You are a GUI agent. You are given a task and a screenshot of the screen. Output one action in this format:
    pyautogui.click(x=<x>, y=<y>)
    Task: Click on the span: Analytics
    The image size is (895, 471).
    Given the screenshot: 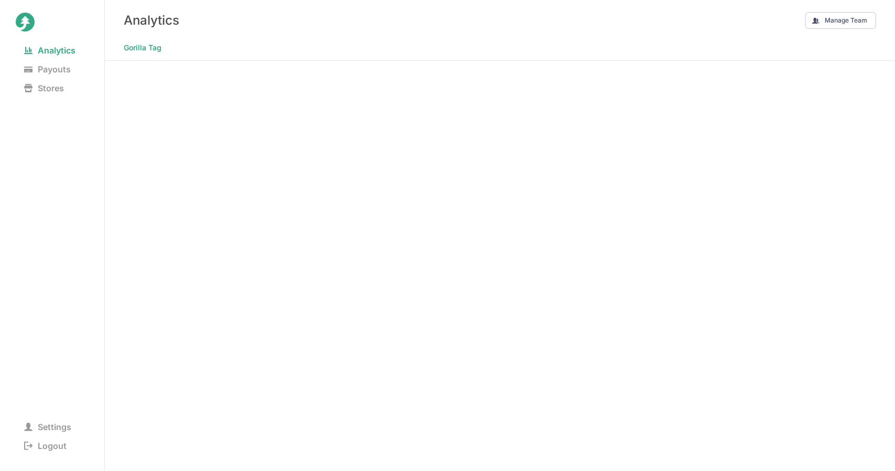 What is the action you would take?
    pyautogui.click(x=50, y=50)
    